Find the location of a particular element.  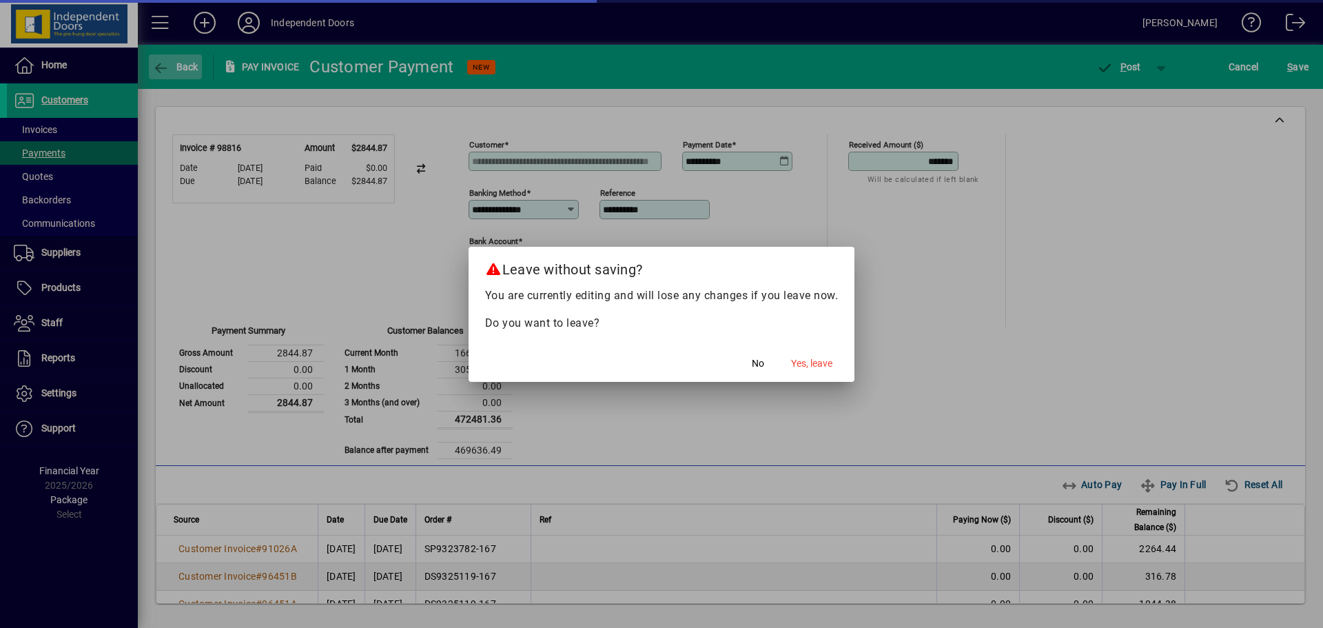

p: You are currently editing and will lose any changes if you leave now. is located at coordinates (661, 296).